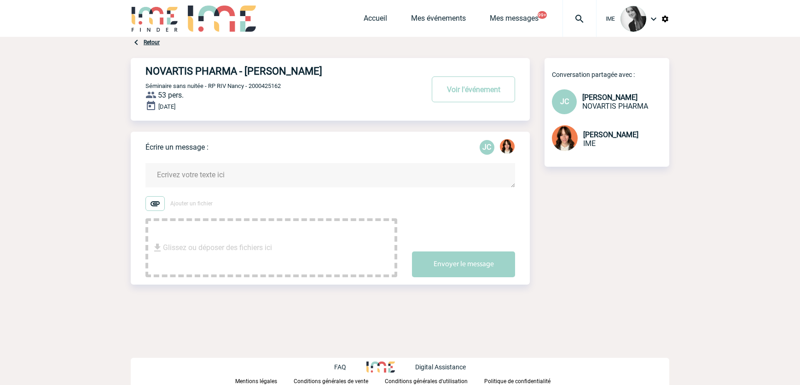 The width and height of the screenshot is (800, 385). What do you see at coordinates (615, 106) in the screenshot?
I see `span: NOVARTIS PHARMA` at bounding box center [615, 106].